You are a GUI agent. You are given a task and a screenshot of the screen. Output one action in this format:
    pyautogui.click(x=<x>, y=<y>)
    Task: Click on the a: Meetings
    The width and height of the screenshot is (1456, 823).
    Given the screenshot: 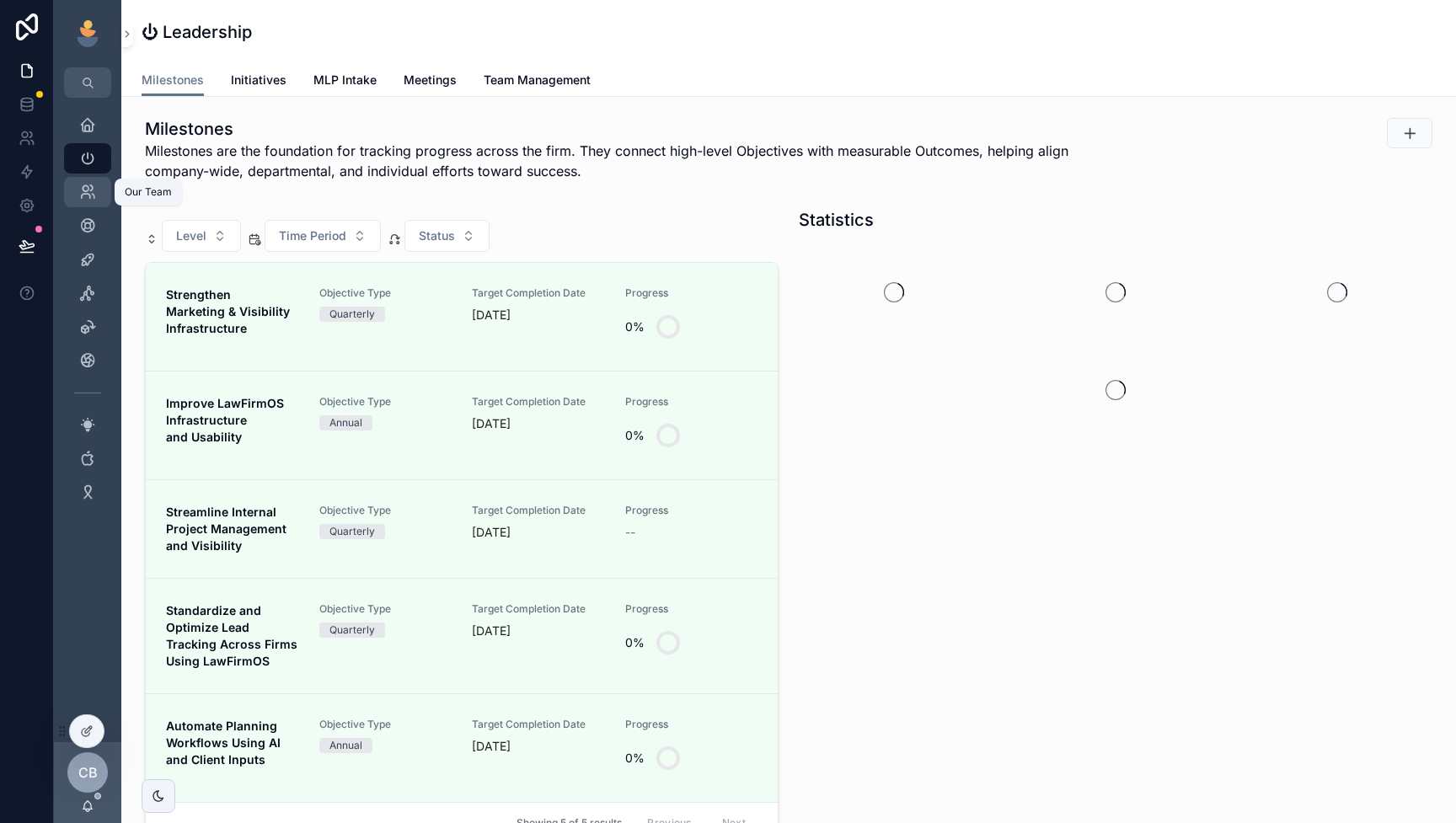 What is the action you would take?
    pyautogui.click(x=429, y=82)
    